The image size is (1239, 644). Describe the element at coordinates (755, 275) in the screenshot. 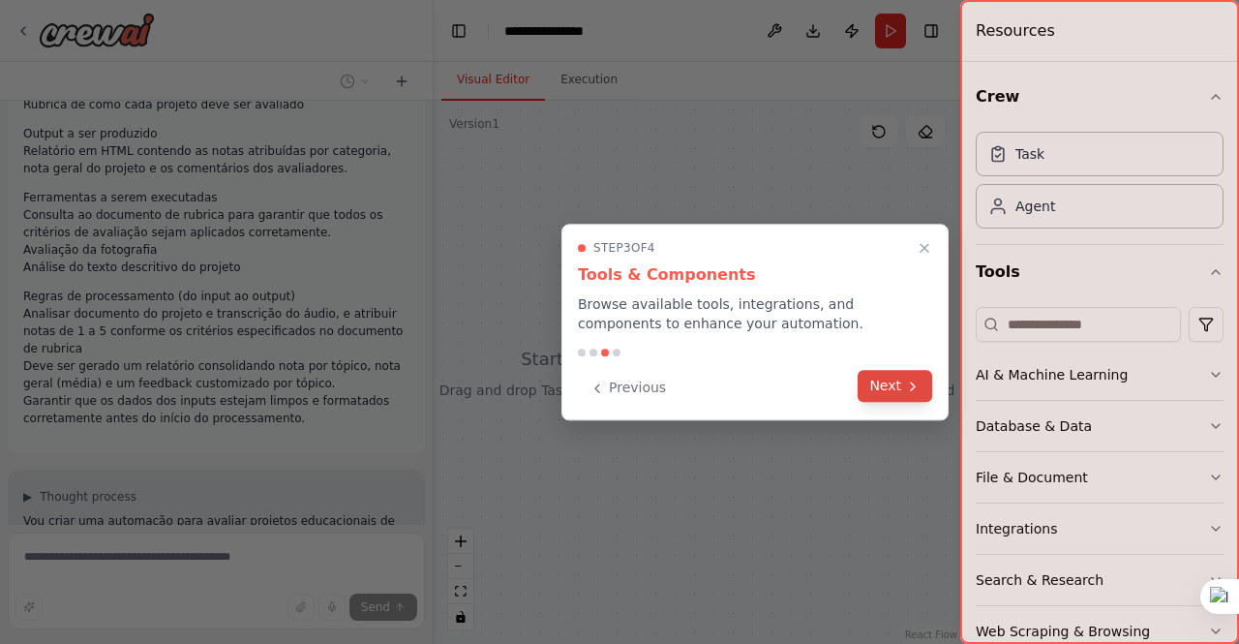

I see `h3: Tools & Components` at that location.